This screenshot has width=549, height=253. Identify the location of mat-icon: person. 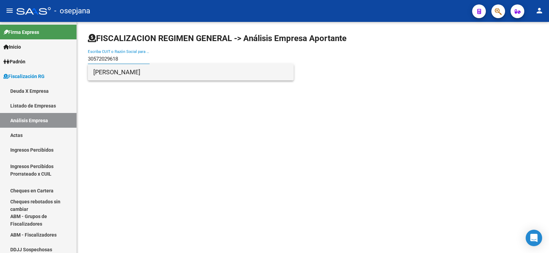
(539, 11).